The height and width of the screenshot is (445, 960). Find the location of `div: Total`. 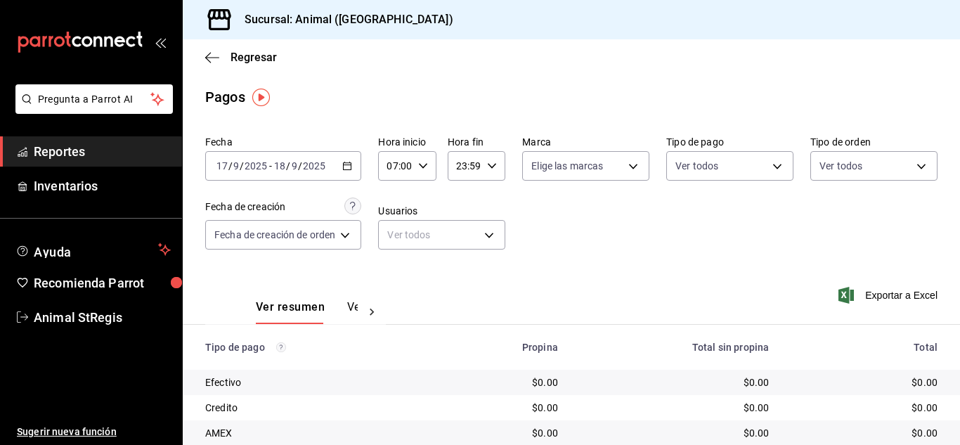

div: Total is located at coordinates (865, 347).